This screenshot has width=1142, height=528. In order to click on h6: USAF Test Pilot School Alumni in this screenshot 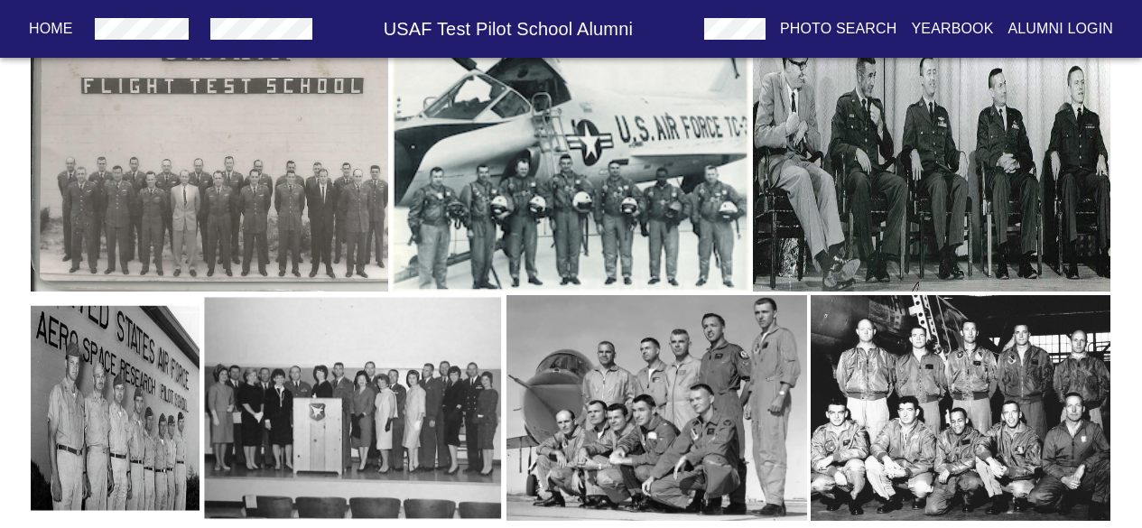, I will do `click(508, 29)`.